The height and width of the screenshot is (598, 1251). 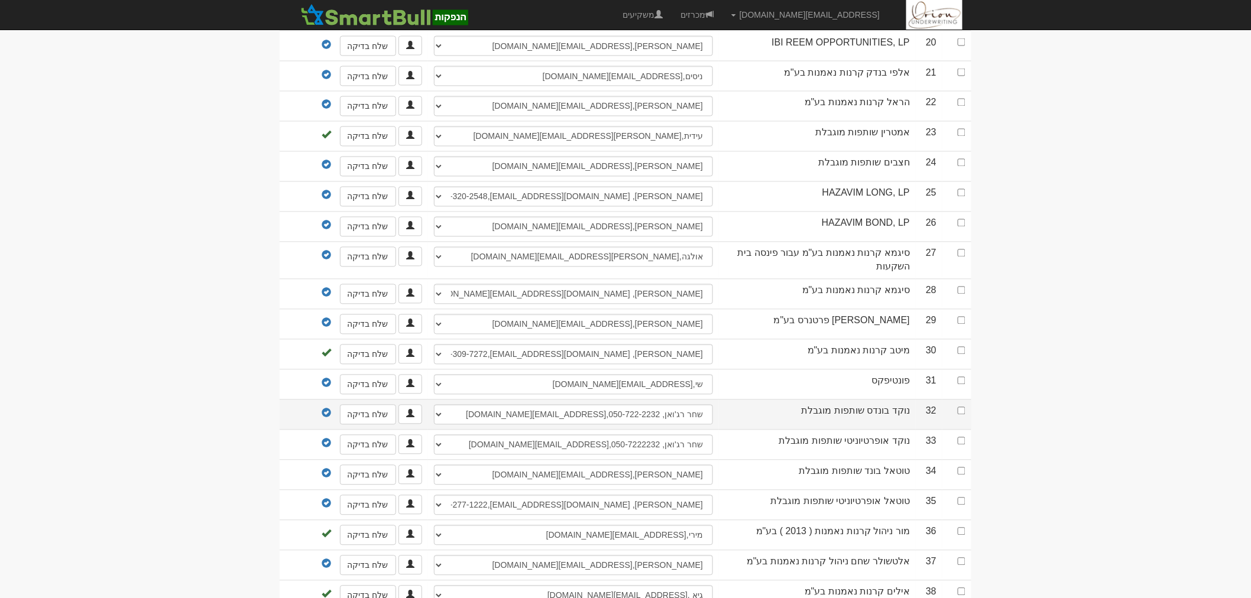 What do you see at coordinates (929, 445) in the screenshot?
I see `td: 33` at bounding box center [929, 445].